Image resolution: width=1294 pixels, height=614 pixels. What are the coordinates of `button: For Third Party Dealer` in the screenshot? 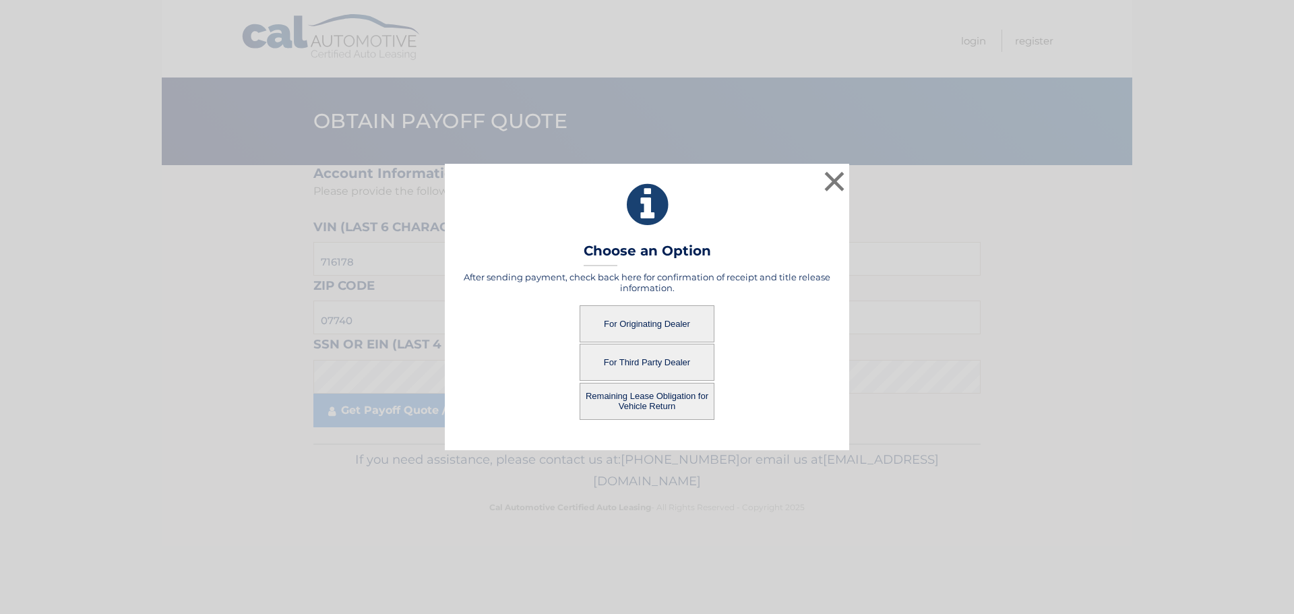 It's located at (647, 362).